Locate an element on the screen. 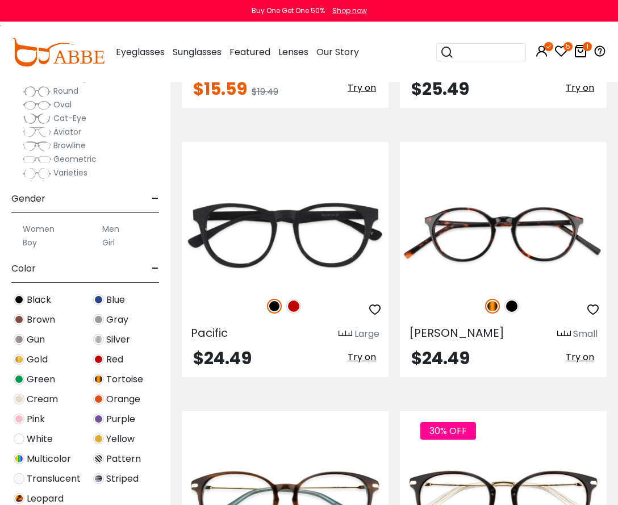 The image size is (618, 505). img: Brown is located at coordinates (19, 319).